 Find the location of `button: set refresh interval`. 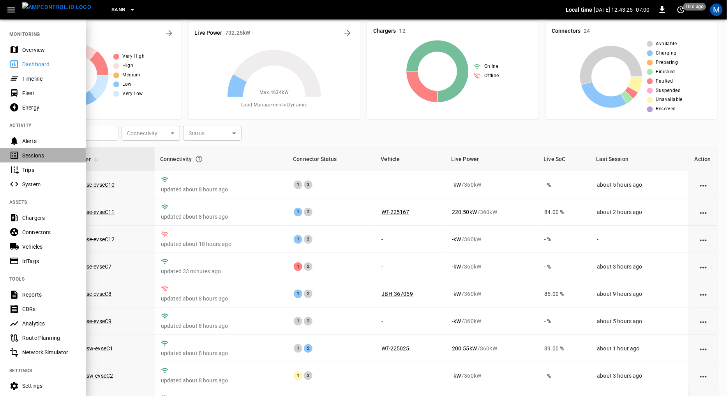

button: set refresh interval is located at coordinates (681, 10).